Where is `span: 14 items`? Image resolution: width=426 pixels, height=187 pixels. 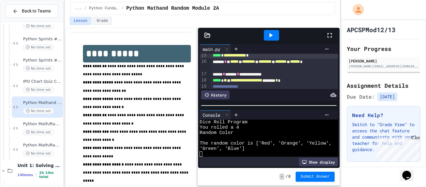
span: 14 items is located at coordinates (25, 175).